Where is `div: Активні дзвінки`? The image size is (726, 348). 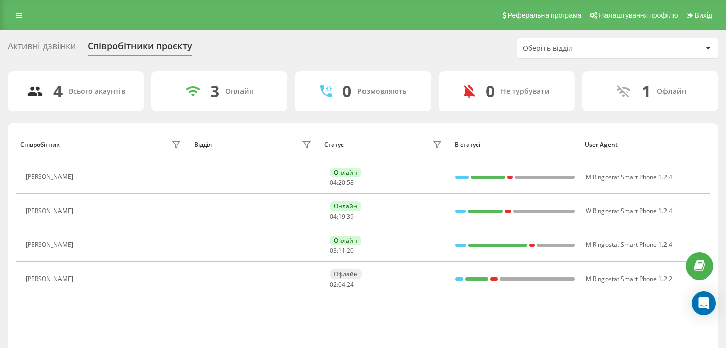 div: Активні дзвінки is located at coordinates (41, 48).